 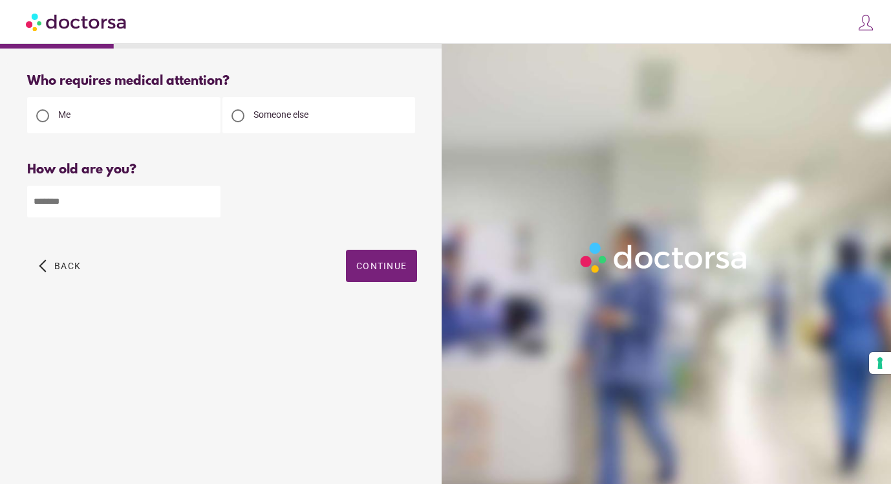 What do you see at coordinates (382, 266) in the screenshot?
I see `span: Continue` at bounding box center [382, 266].